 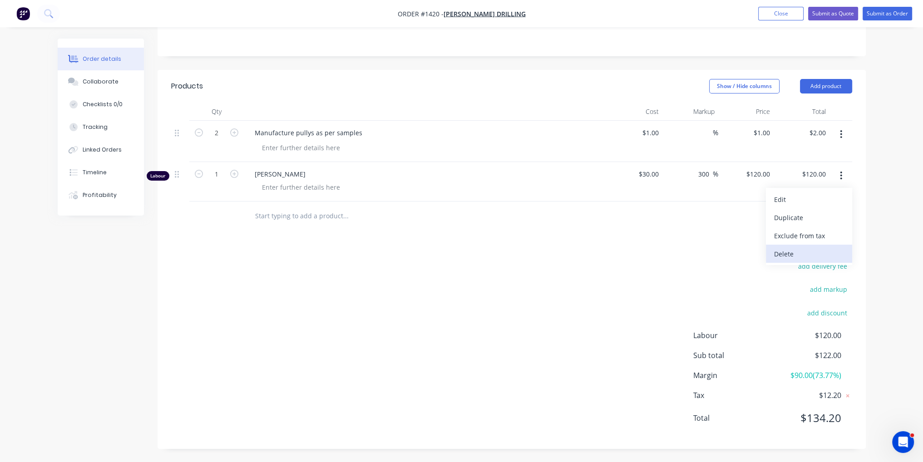 I want to click on button: Close, so click(x=781, y=14).